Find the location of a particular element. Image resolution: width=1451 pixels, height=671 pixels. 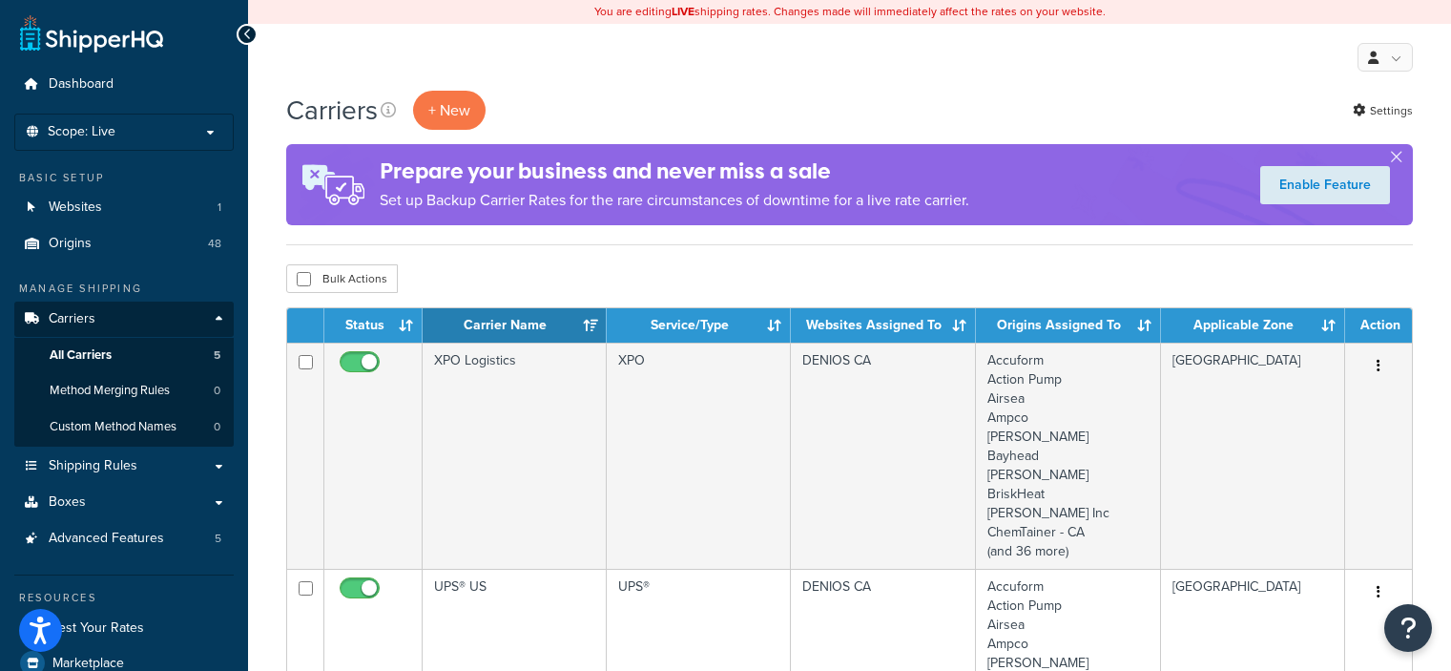

a: Method Merging Rules 0 is located at coordinates (124, 390).